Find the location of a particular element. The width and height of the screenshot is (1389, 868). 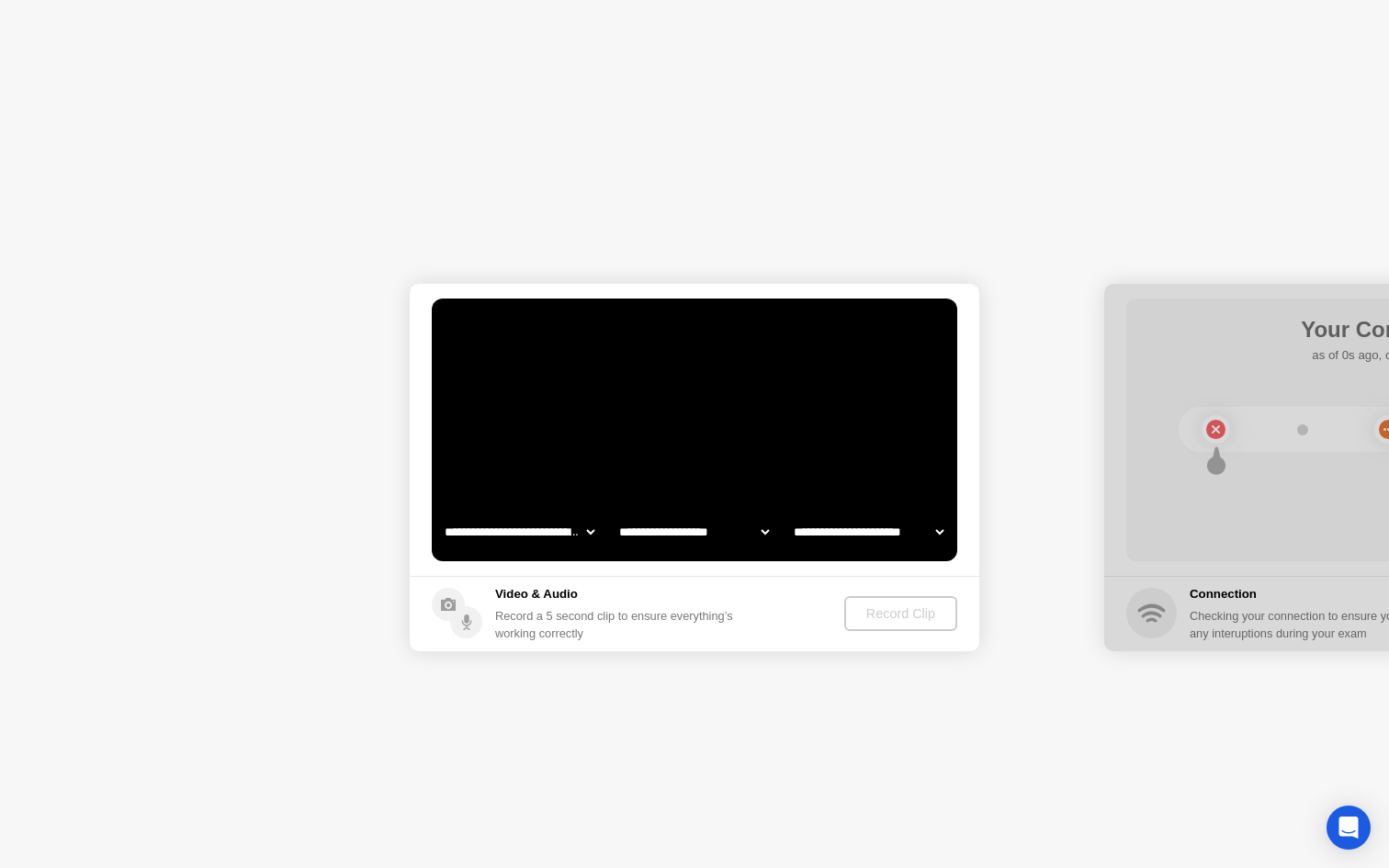

div: Open Intercom Messenger is located at coordinates (1349, 828).